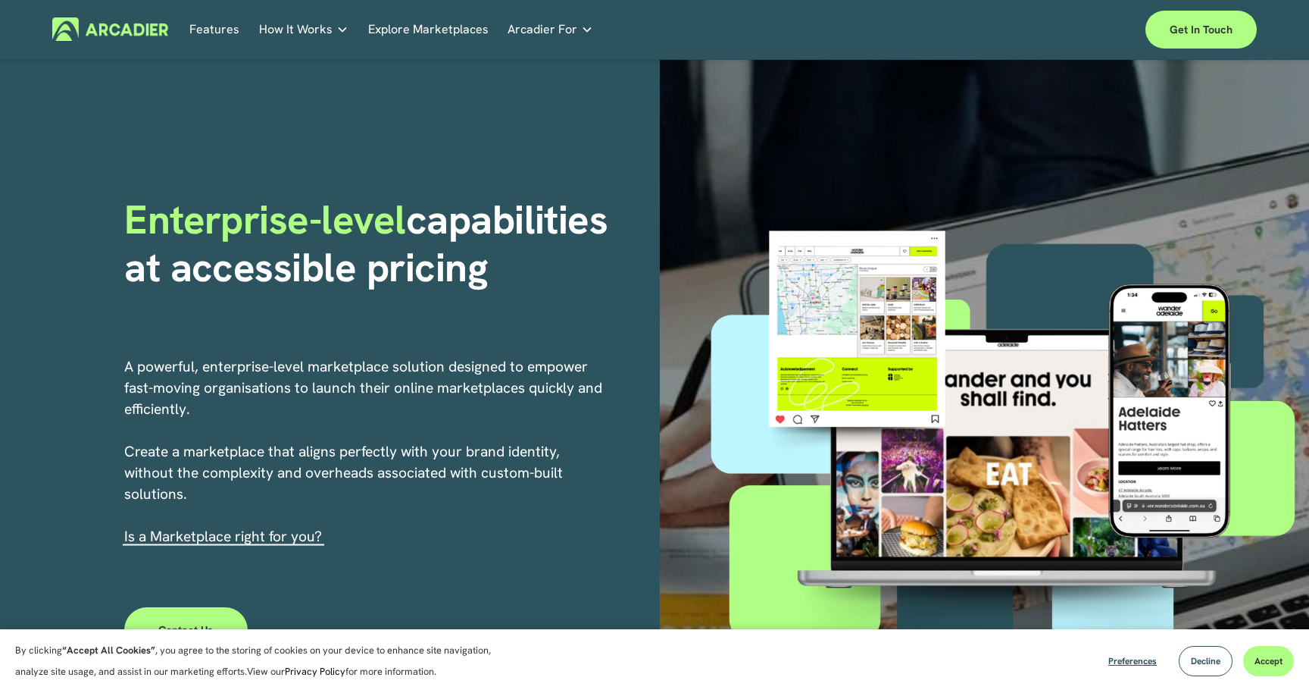 The height and width of the screenshot is (693, 1309). Describe the element at coordinates (315, 671) in the screenshot. I see `a: Privacy Policy` at that location.